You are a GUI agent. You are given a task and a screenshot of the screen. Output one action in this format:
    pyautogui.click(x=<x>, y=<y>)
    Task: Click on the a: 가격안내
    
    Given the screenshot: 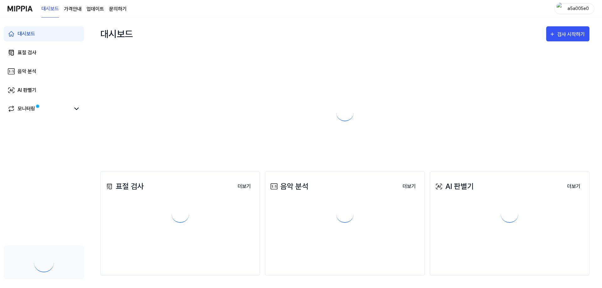 What is the action you would take?
    pyautogui.click(x=73, y=9)
    